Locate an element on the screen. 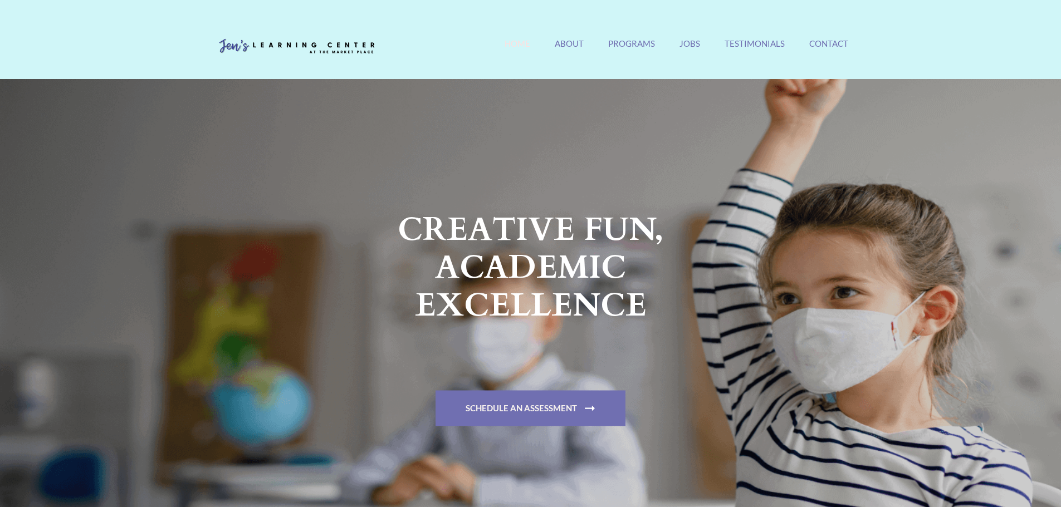 Image resolution: width=1061 pixels, height=507 pixels. a: Jobs is located at coordinates (690, 50).